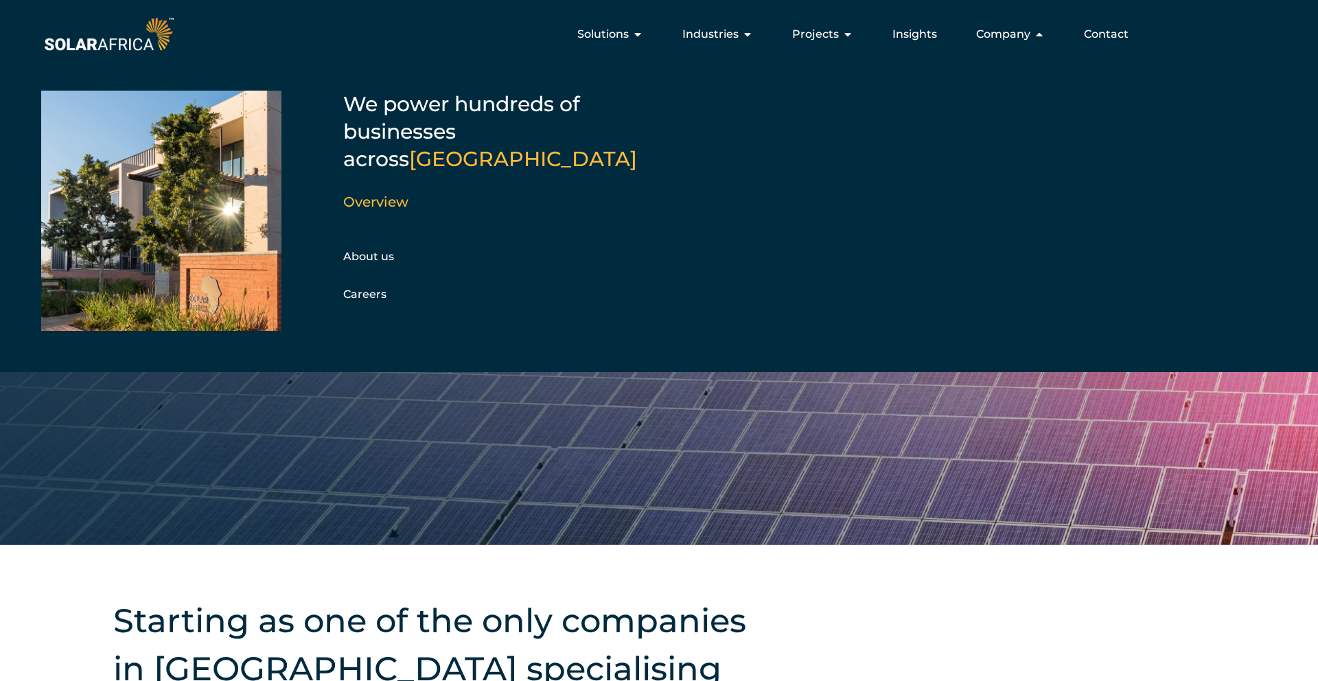 The width and height of the screenshot is (1318, 681). What do you see at coordinates (1106, 34) in the screenshot?
I see `span: Contact` at bounding box center [1106, 34].